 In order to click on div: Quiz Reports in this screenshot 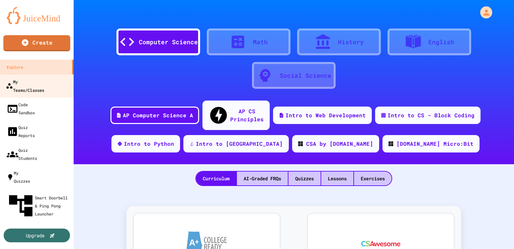, I will do `click(21, 131)`.